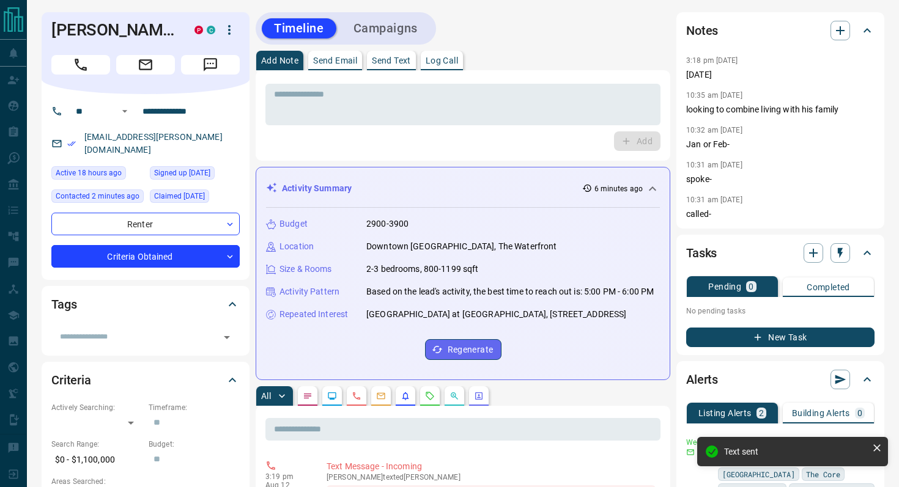  Describe the element at coordinates (64, 305) in the screenshot. I see `h2: Tags` at that location.